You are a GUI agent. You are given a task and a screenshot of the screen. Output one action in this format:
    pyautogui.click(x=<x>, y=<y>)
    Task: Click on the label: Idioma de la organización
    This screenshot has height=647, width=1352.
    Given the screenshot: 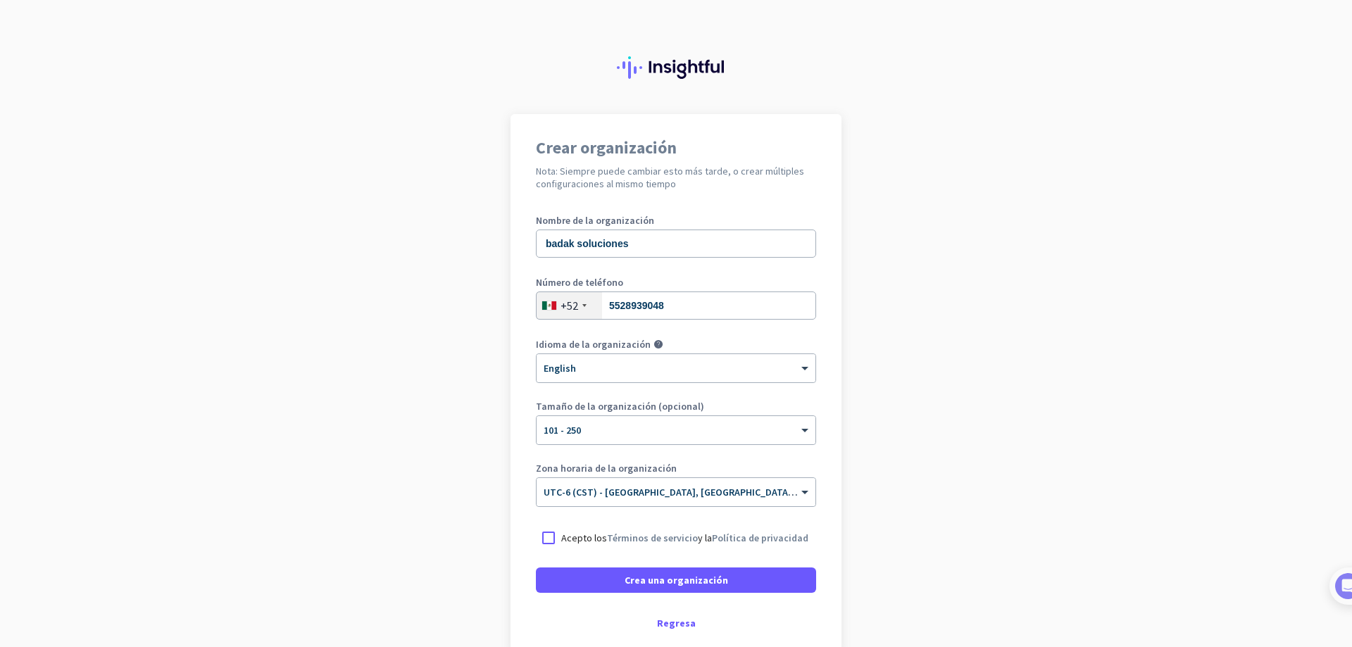 What is the action you would take?
    pyautogui.click(x=593, y=344)
    